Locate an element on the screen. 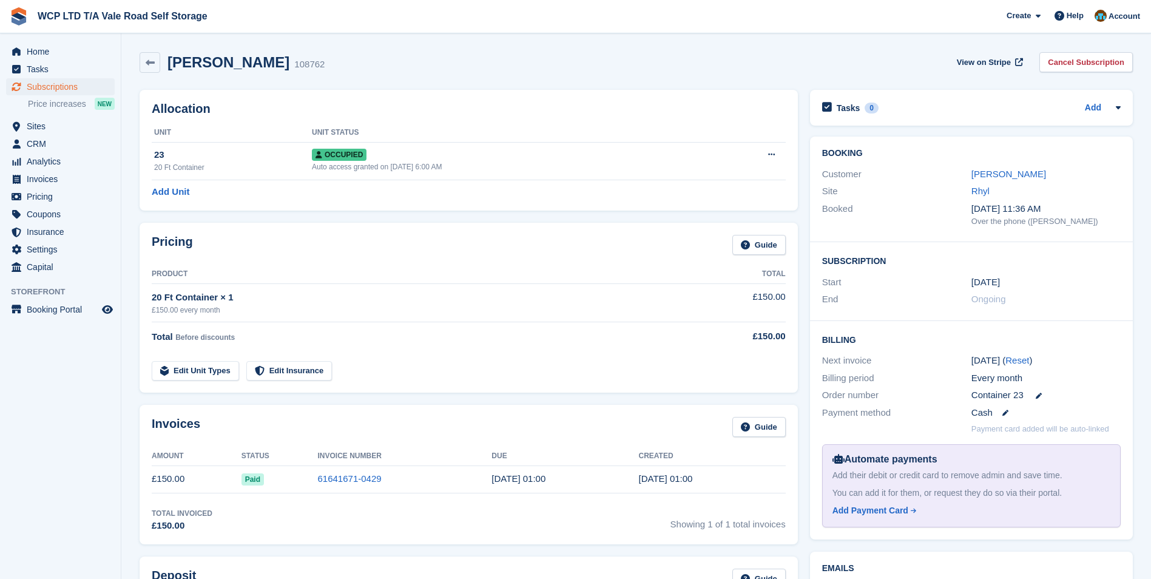 The height and width of the screenshot is (579, 1151). img: Kirsty williams is located at coordinates (1101, 16).